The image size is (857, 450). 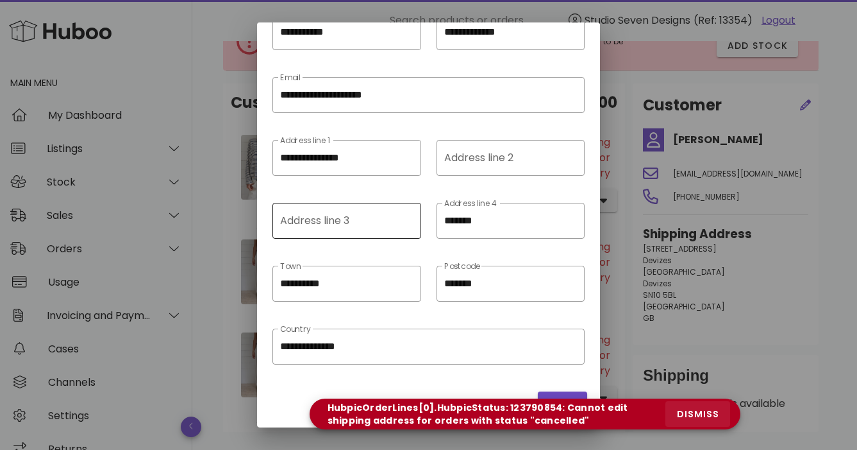 I want to click on label: Town, so click(x=291, y=266).